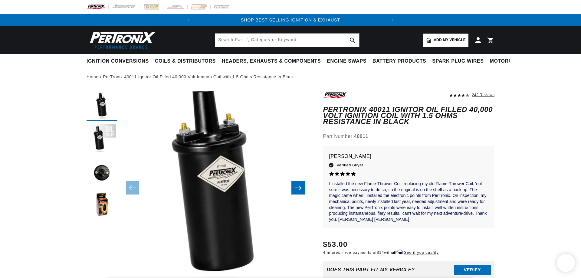 Image resolution: width=581 pixels, height=278 pixels. I want to click on button: Translation missing: en.sections.announcements.next_announcement, so click(393, 20).